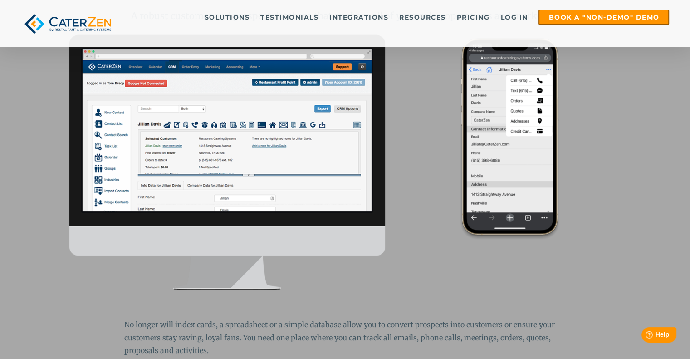 The height and width of the screenshot is (359, 690). I want to click on img: mobile-ordering-options, so click(510, 137).